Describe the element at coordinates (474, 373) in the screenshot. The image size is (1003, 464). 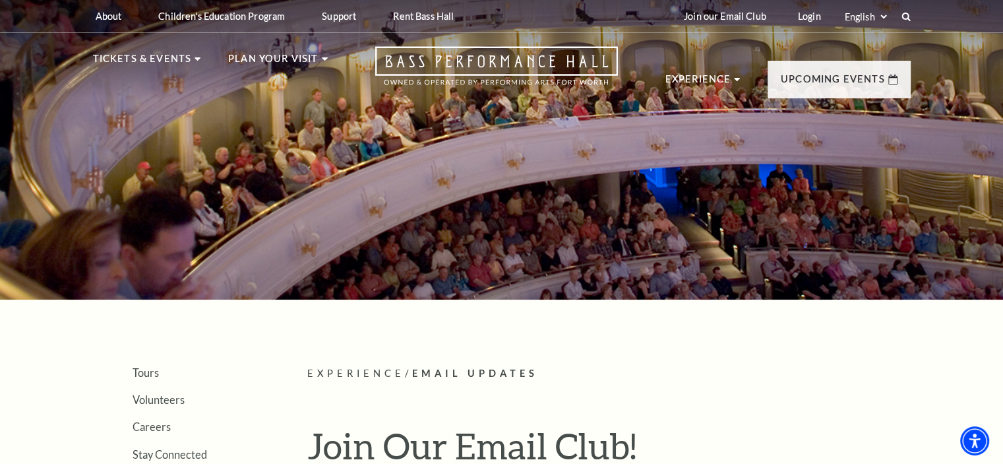
I see `span: Email Updates` at that location.